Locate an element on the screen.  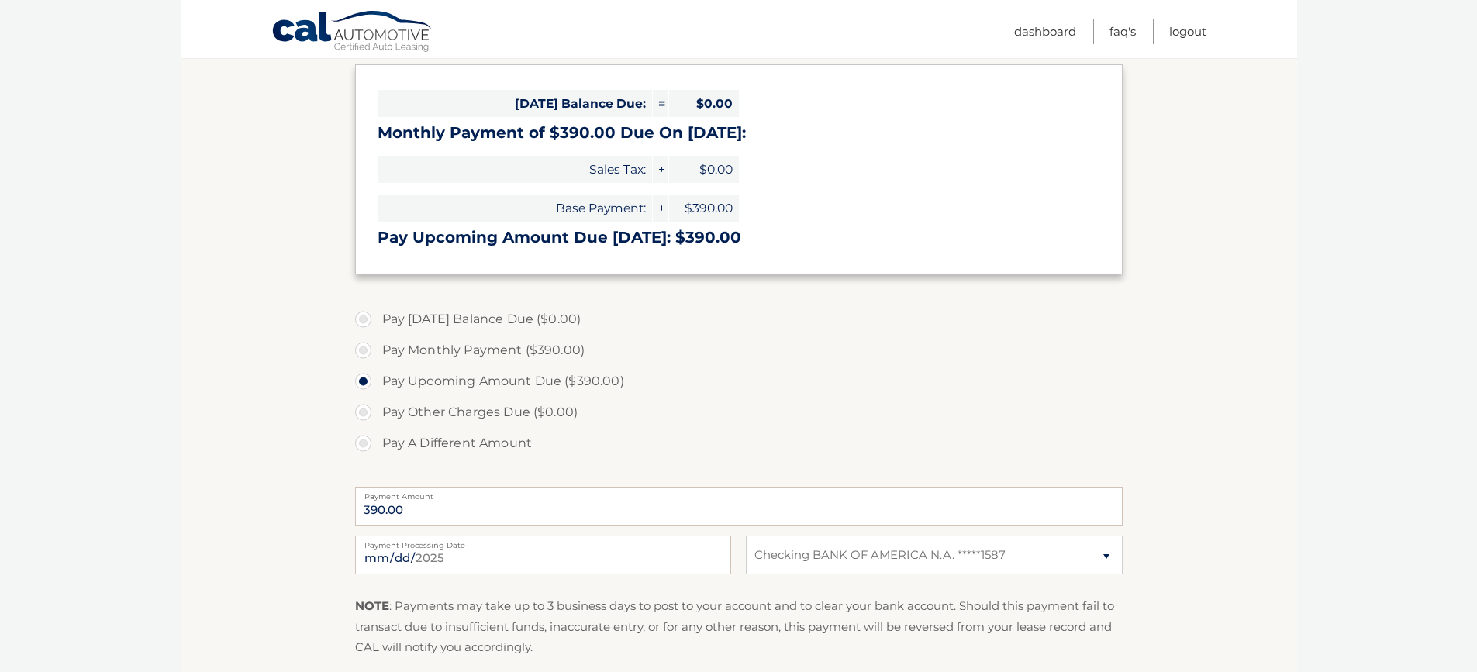
a: Dashboard is located at coordinates (1045, 31).